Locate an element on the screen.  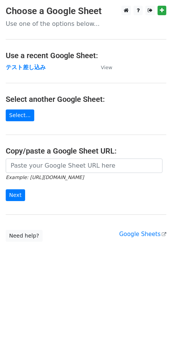
strong: テスト差し込み is located at coordinates (25, 67).